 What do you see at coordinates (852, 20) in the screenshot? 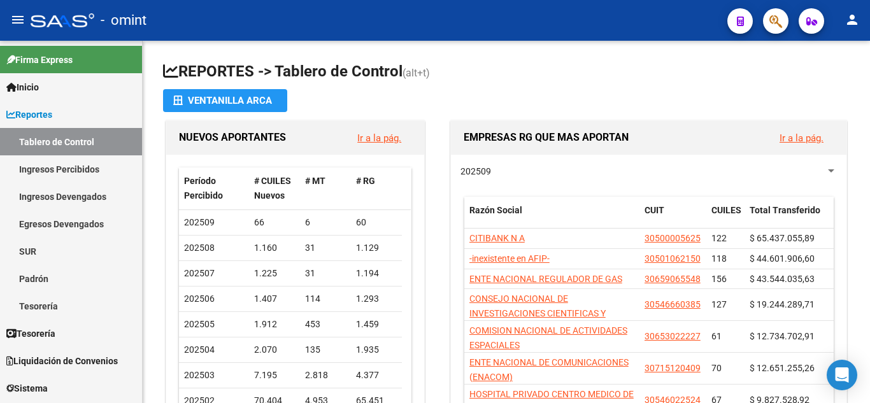
I see `mat-icon: person` at bounding box center [852, 20].